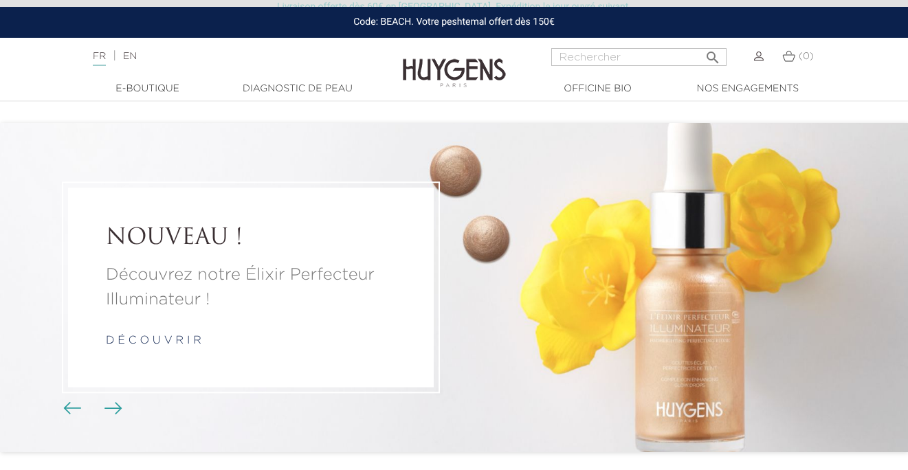  What do you see at coordinates (251, 287) in the screenshot?
I see `a: Découvrez notre Élixir Perfecteur Illuminateur !` at bounding box center [251, 287].